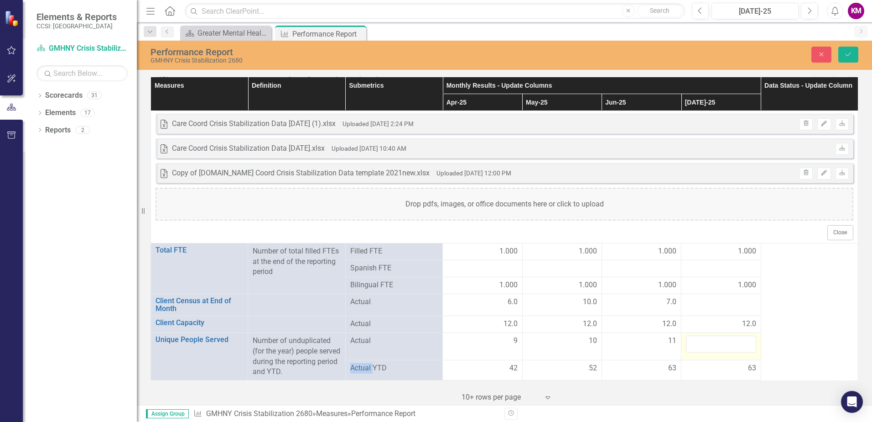 The width and height of the screenshot is (872, 422). Describe the element at coordinates (12, 18) in the screenshot. I see `img: ClearPoint Strategy` at that location.